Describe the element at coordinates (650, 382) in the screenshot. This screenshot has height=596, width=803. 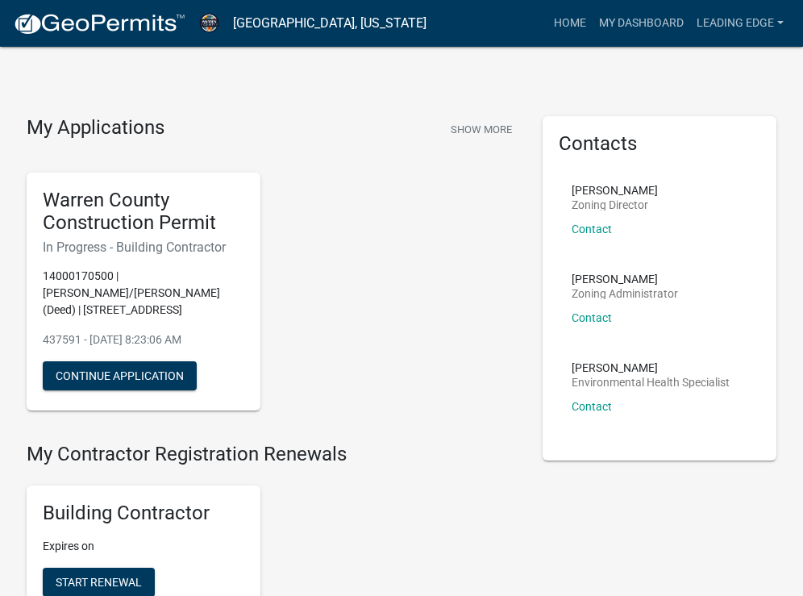
I see `p: Environmental Health Specialist` at that location.